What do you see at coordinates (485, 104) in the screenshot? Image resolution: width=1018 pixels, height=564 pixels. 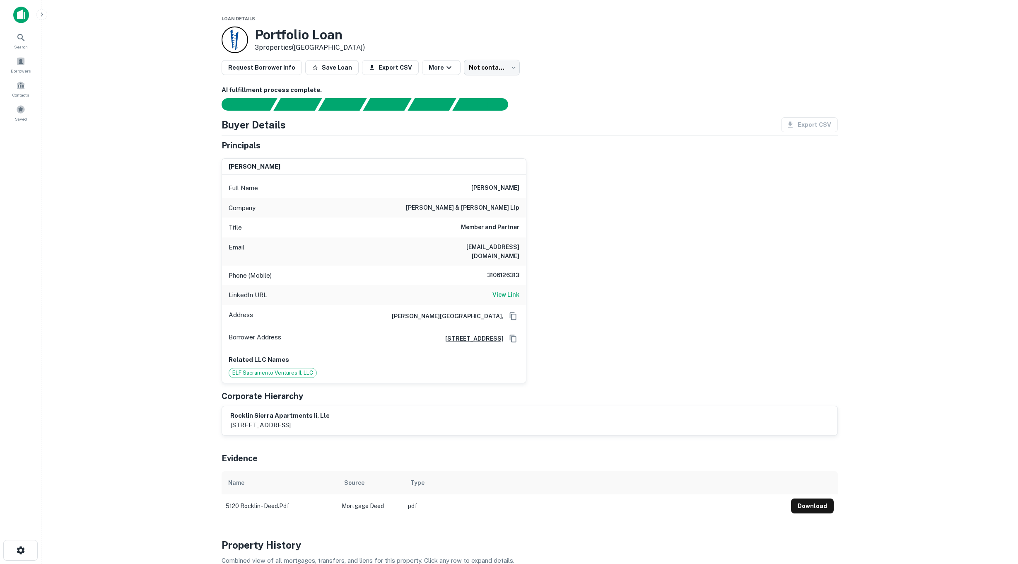 I see `div: AI fulfillment process complete.` at bounding box center [485, 104].